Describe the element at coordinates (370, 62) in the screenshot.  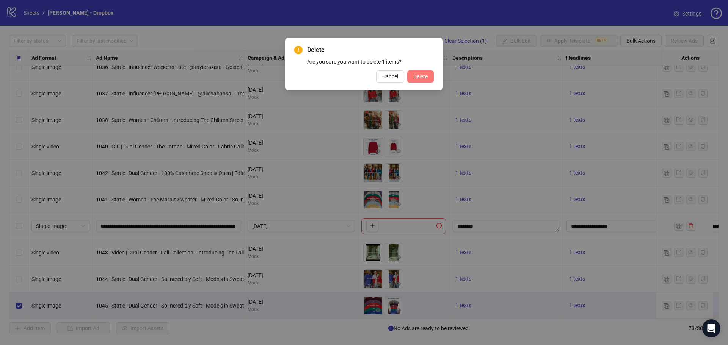
I see `div: Are you sure you want to delete 1 items?` at that location.